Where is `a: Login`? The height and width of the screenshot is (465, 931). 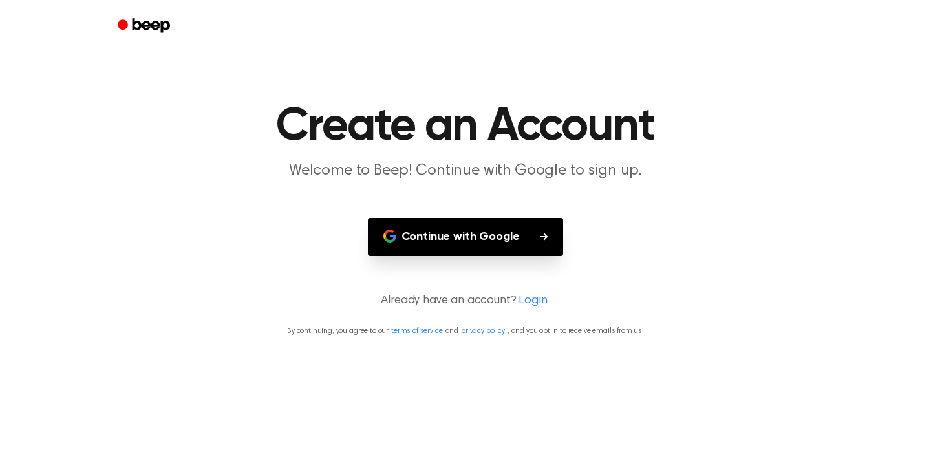 a: Login is located at coordinates (533, 301).